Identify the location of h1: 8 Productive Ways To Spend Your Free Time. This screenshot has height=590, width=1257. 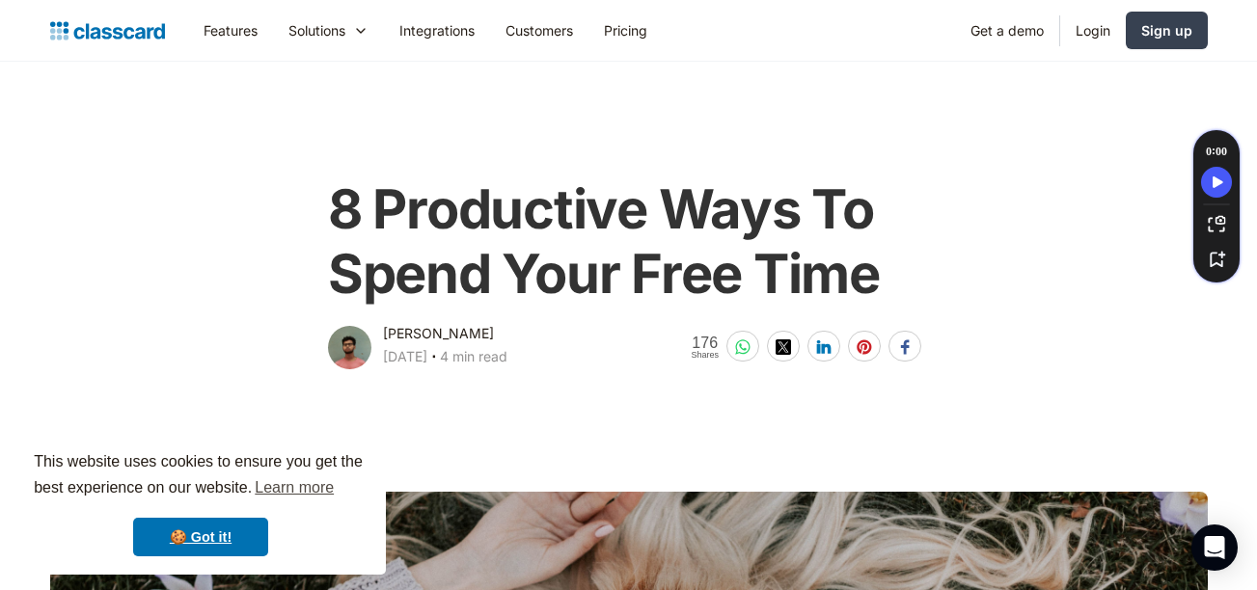
(628, 242).